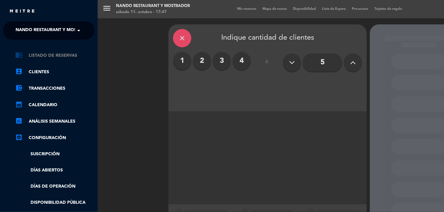  Describe the element at coordinates (55, 31) in the screenshot. I see `span: Nando Restaurant y Mostrador` at that location.